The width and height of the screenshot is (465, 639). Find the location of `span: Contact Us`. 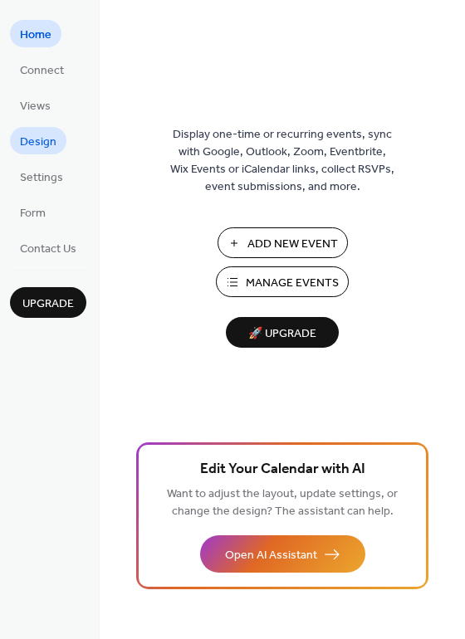

span: Contact Us is located at coordinates (48, 249).